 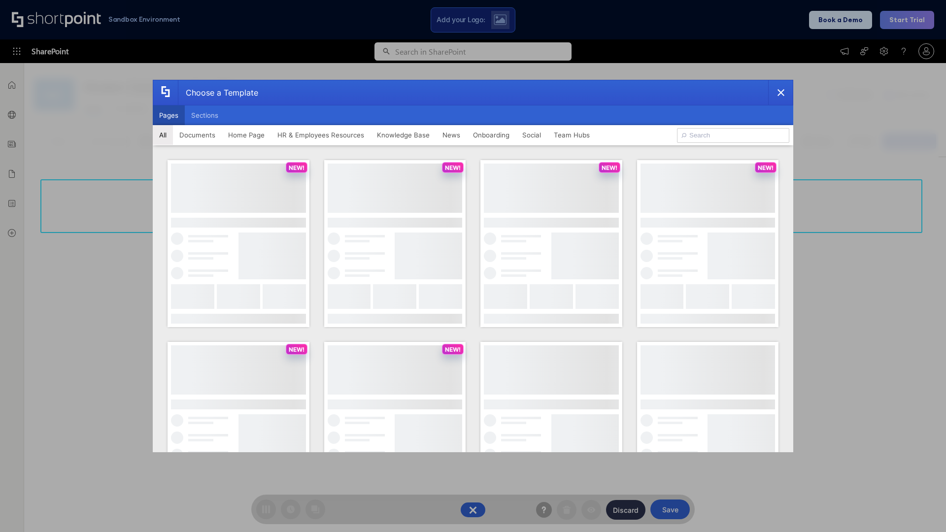 What do you see at coordinates (473, 266) in the screenshot?
I see `div: template selector` at bounding box center [473, 266].